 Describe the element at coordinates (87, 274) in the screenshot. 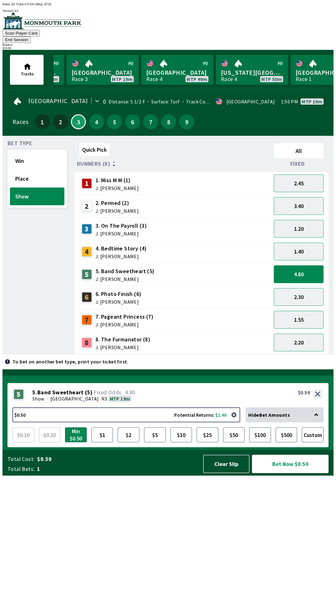

I see `div: 5` at that location.